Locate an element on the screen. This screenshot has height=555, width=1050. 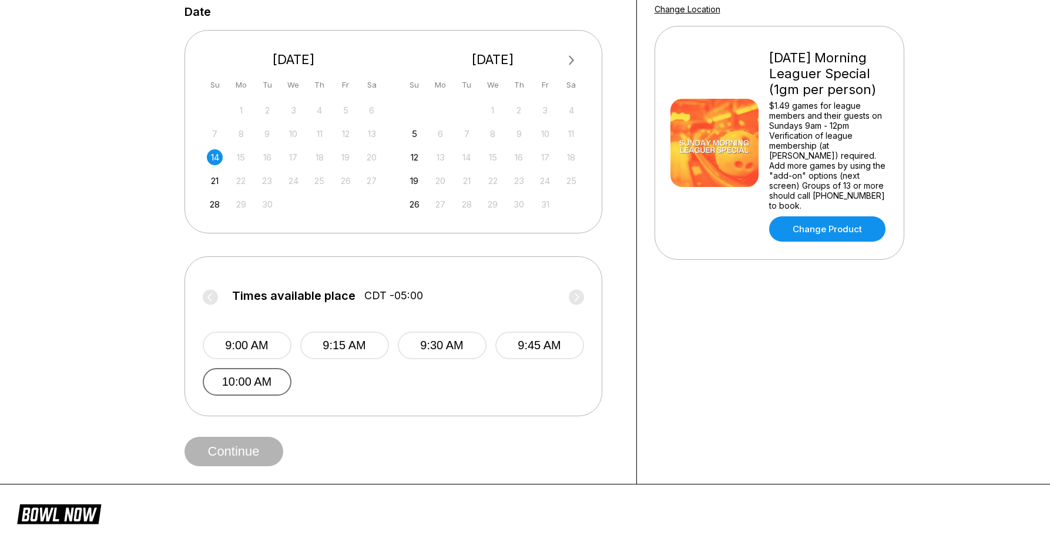
div: Not available Tuesday, October 28th, 2025 is located at coordinates (467, 204).